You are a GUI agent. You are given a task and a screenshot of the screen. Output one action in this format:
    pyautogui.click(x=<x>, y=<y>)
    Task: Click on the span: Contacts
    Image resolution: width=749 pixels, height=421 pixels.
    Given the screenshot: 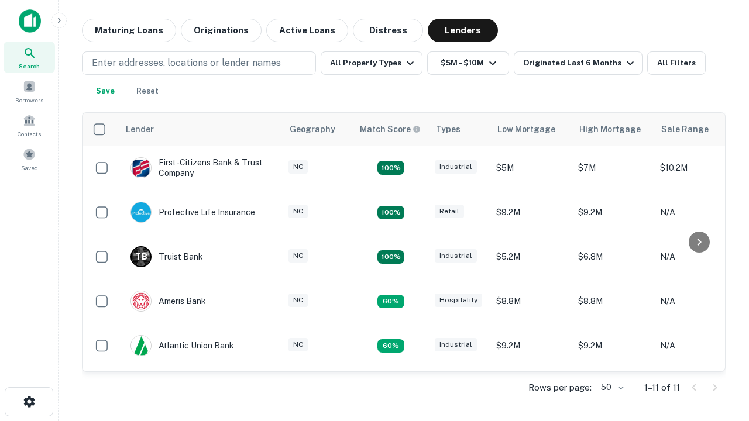 What is the action you would take?
    pyautogui.click(x=29, y=134)
    